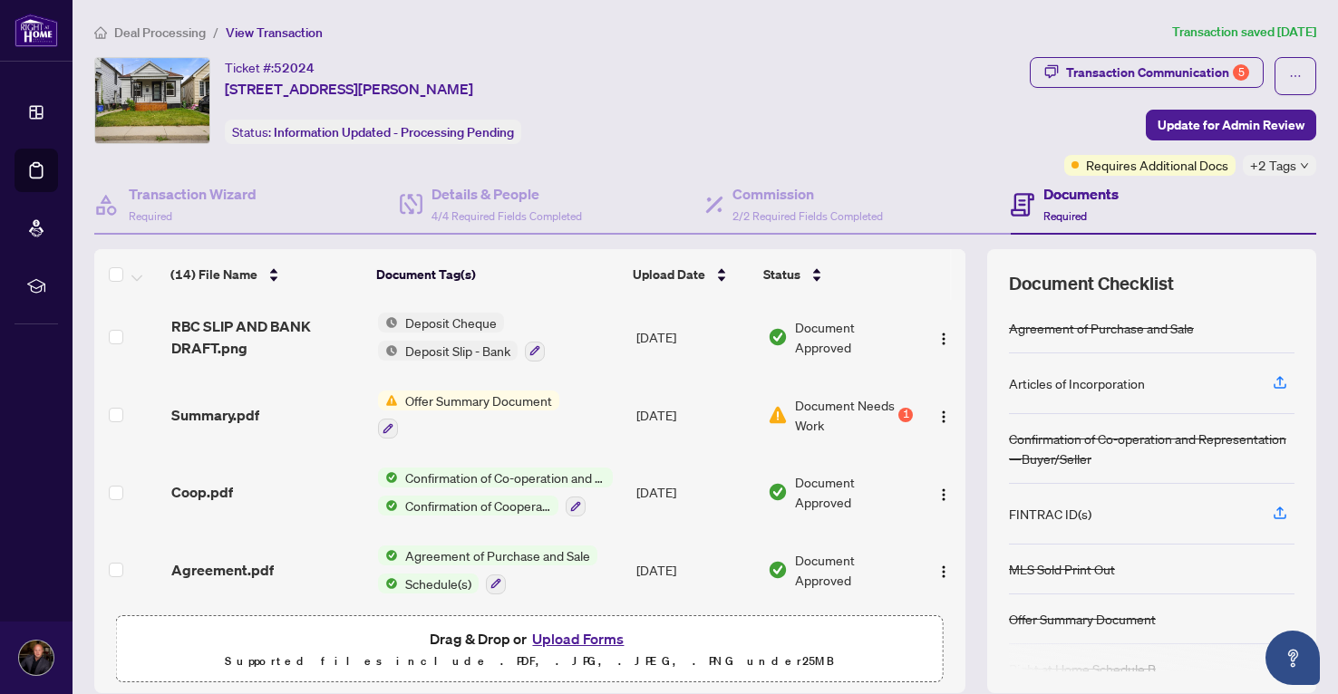 This screenshot has width=1338, height=694. I want to click on div: Ticket #:, so click(269, 67).